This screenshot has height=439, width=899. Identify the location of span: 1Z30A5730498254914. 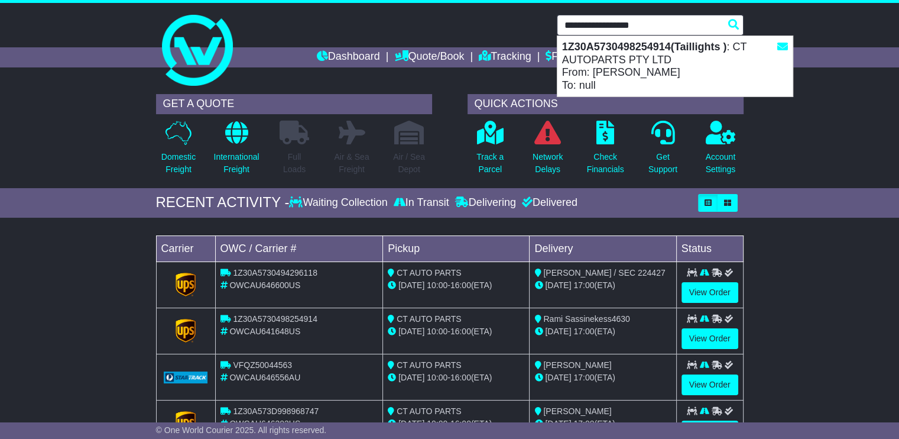
(275, 319).